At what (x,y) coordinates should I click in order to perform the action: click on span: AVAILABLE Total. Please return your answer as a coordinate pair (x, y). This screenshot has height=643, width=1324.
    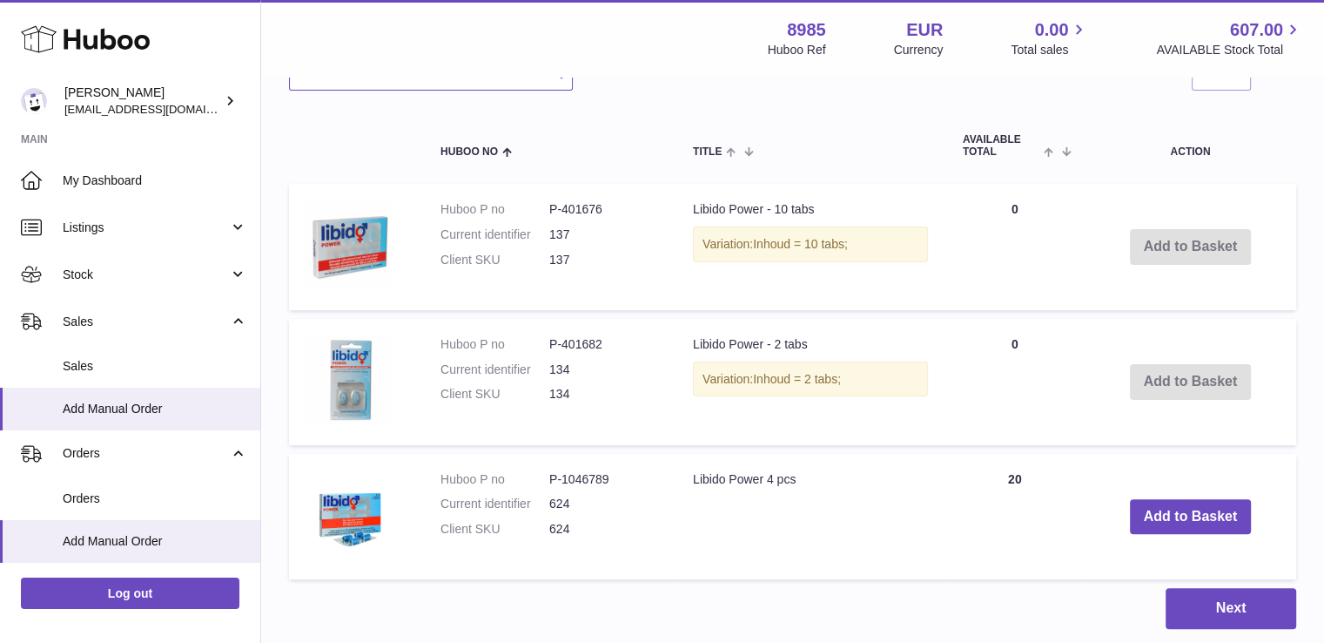
    Looking at the image, I should click on (1001, 145).